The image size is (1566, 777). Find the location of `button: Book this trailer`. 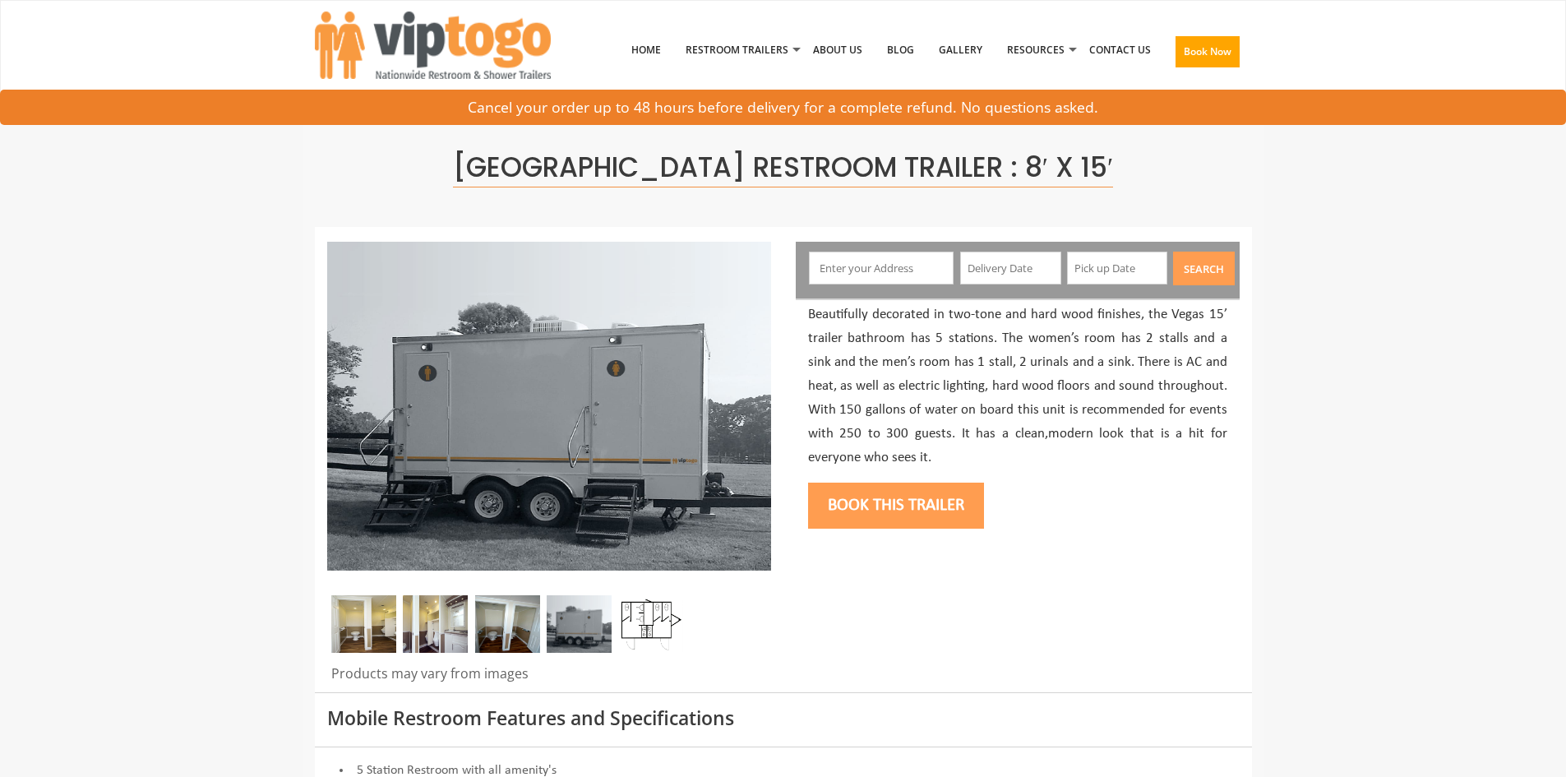

button: Book this trailer is located at coordinates (896, 505).